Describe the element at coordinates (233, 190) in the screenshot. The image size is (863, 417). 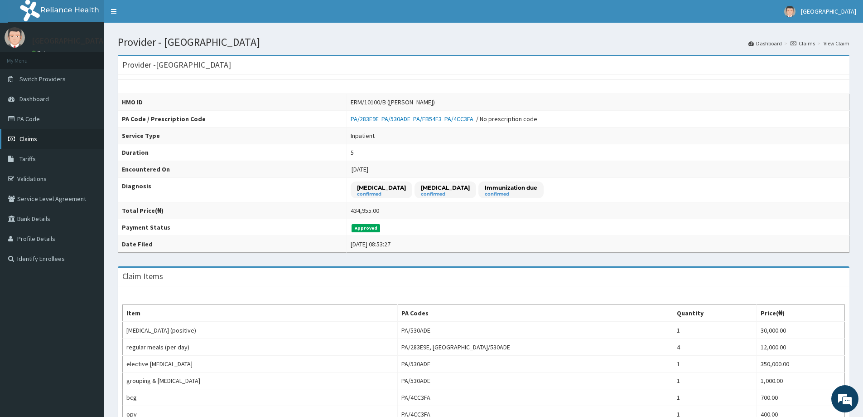
I see `th: Diagnosis` at that location.